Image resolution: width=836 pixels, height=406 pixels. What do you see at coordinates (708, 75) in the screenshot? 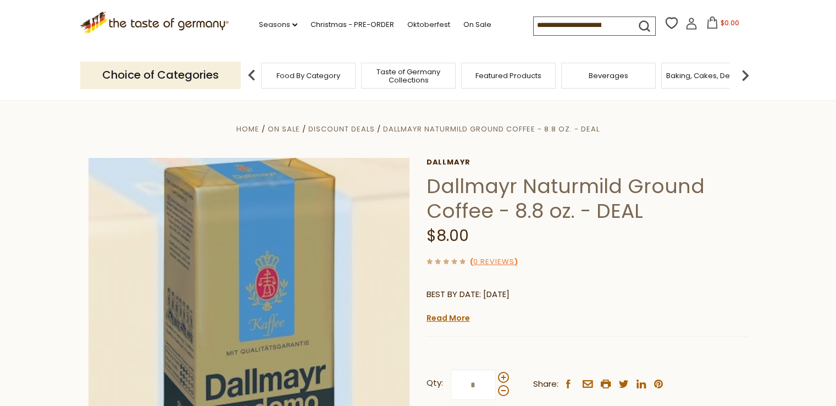
I see `a: Baking, Cakes, Desserts` at bounding box center [708, 75].